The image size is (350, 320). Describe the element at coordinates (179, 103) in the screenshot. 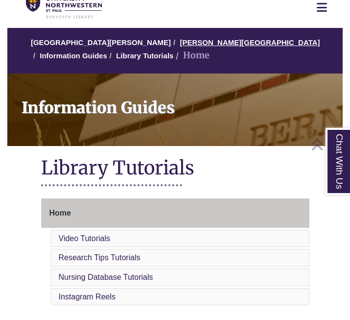

I see `h1: Information Guides` at that location.